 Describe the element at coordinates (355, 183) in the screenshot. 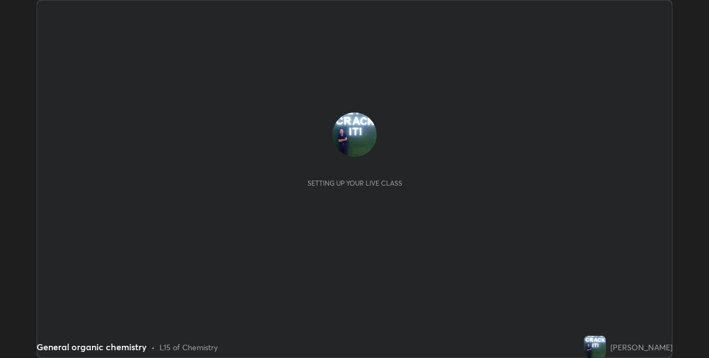

I see `div: Setting up your live class` at that location.